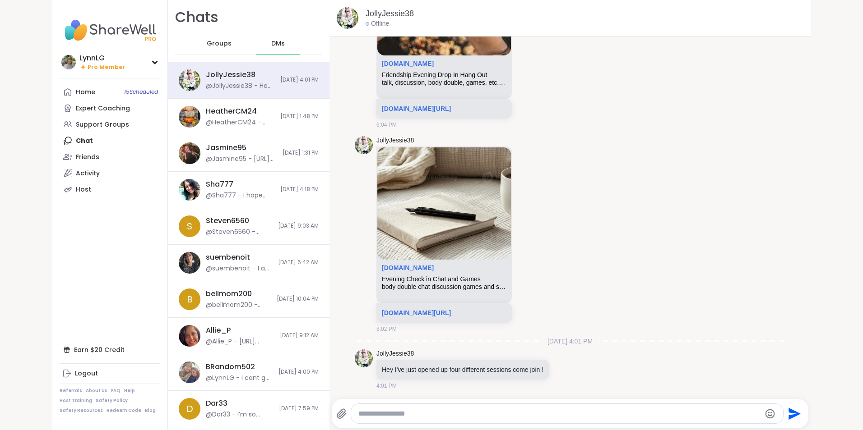 This screenshot has height=430, width=863. I want to click on span: Groups, so click(219, 44).